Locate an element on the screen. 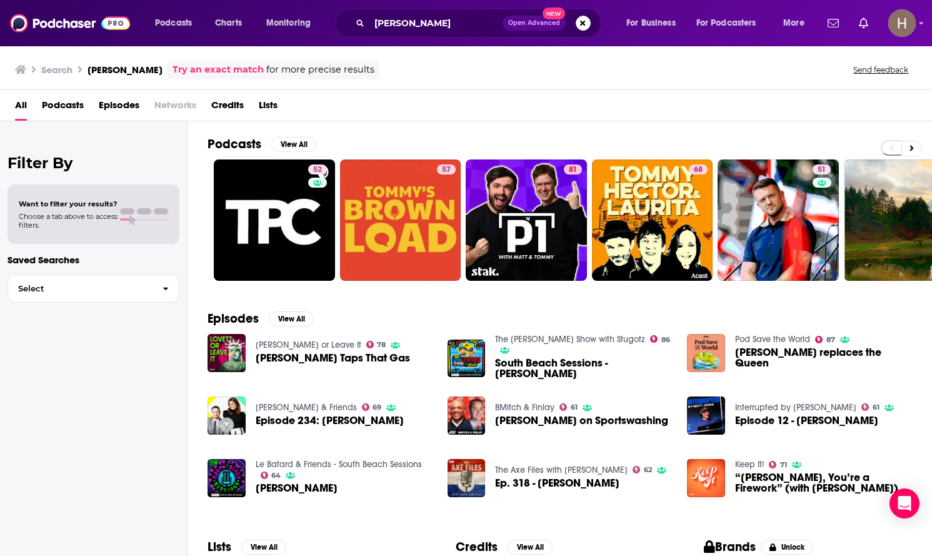 This screenshot has height=556, width=932. h3: Search is located at coordinates (57, 69).